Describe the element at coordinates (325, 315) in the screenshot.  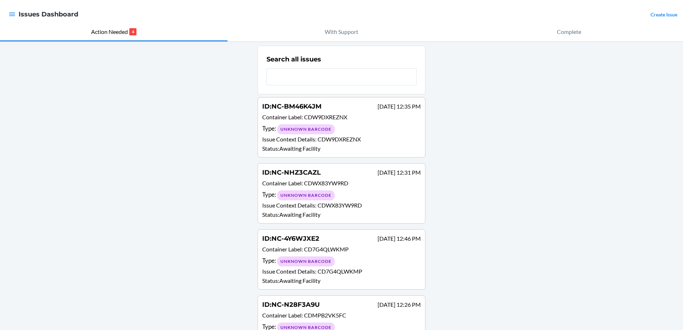
I see `span: CDMPB2VK5FC` at that location.